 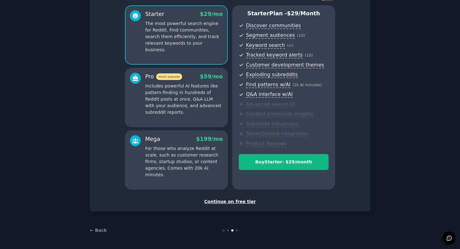 What do you see at coordinates (283, 13) in the screenshot?
I see `p: Starter Plan -` at bounding box center [283, 13].